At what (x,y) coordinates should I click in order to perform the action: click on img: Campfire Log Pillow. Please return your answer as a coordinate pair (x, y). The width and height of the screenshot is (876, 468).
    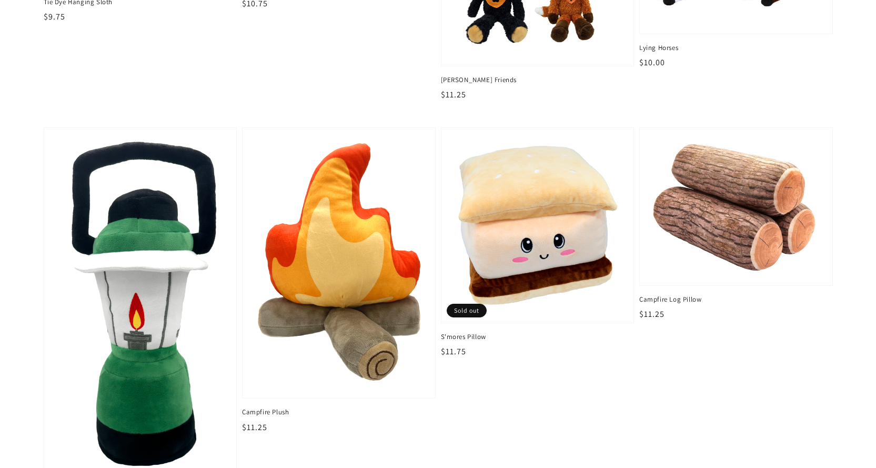
    Looking at the image, I should click on (736, 207).